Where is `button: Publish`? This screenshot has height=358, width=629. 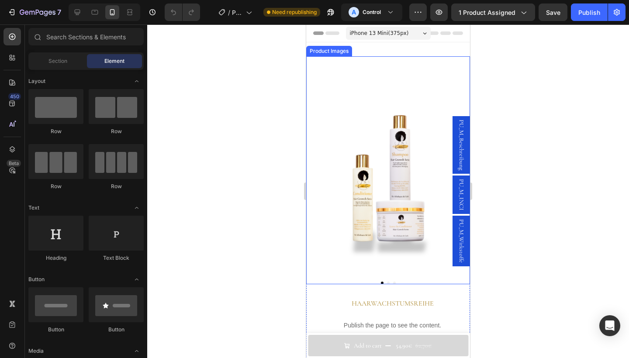
button: Publish is located at coordinates (589, 12).